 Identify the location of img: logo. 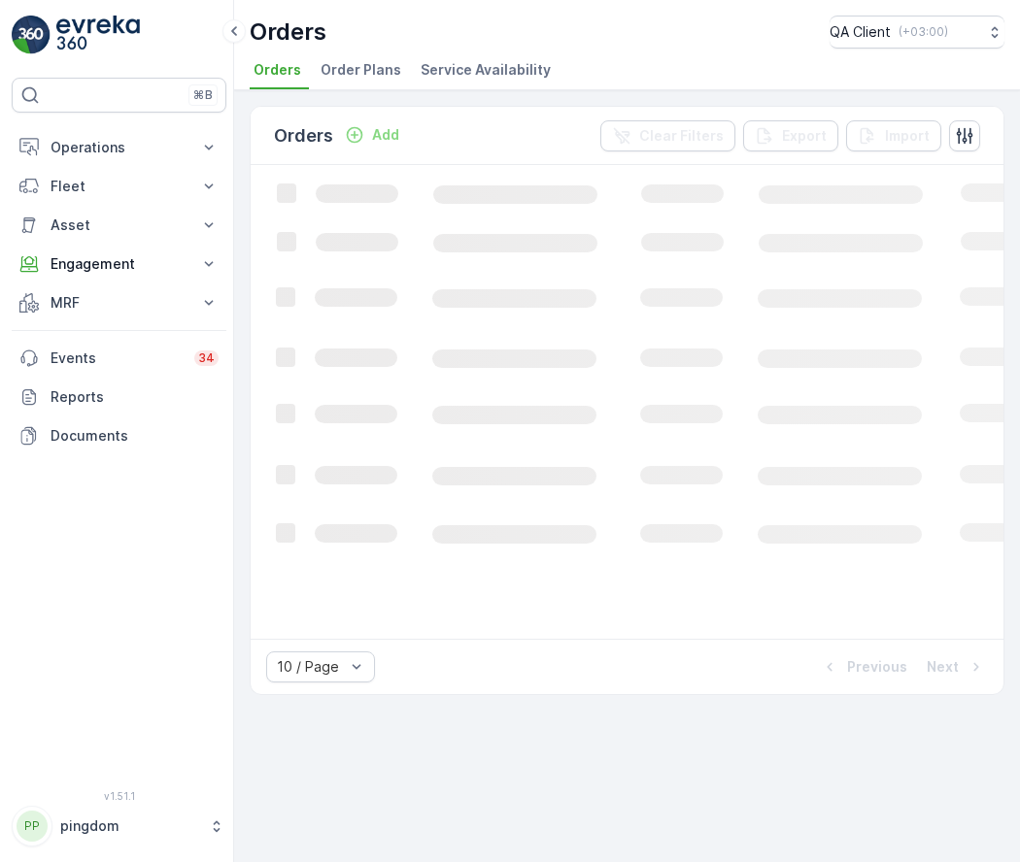
(31, 35).